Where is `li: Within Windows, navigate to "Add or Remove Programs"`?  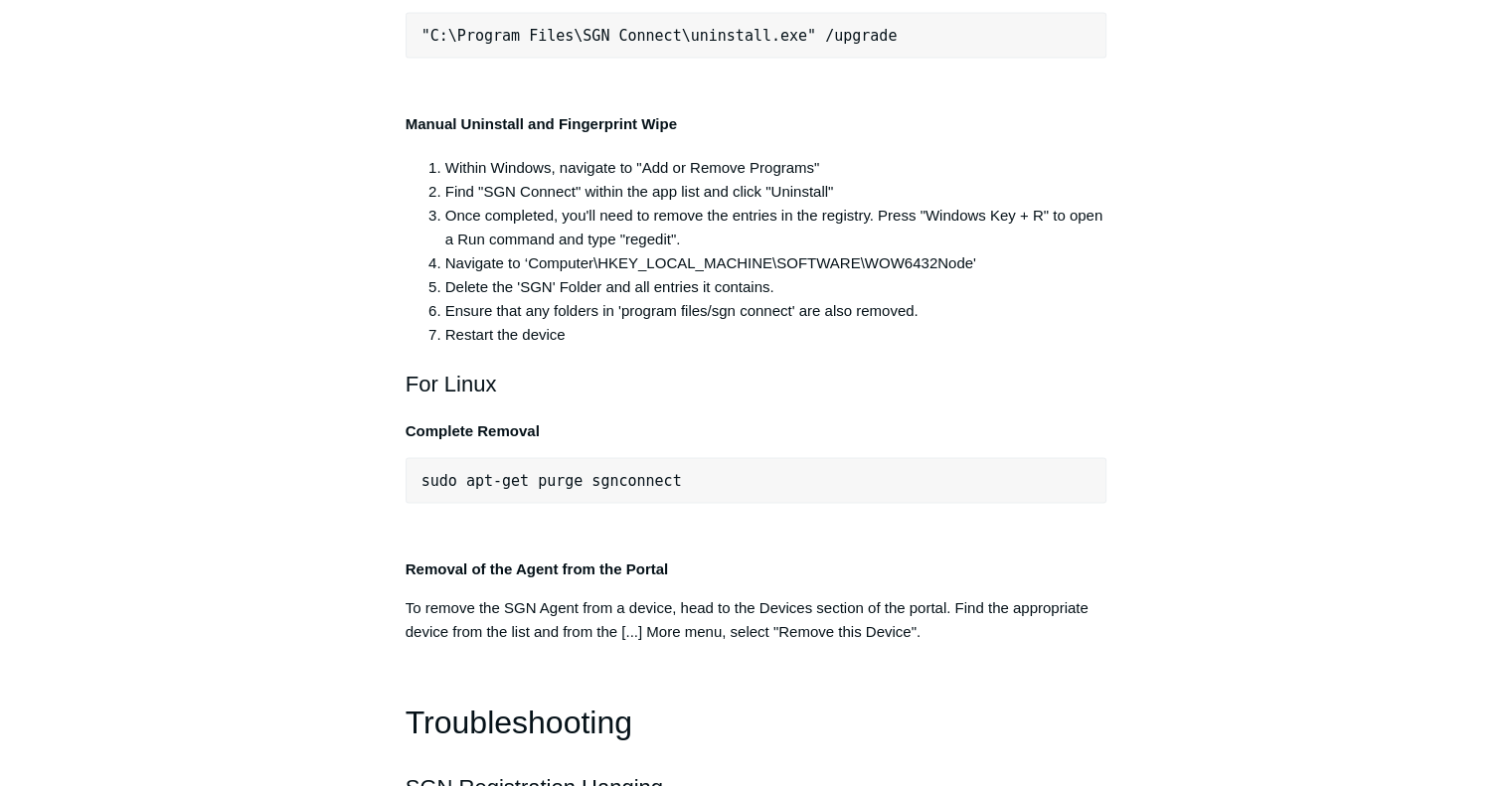
li: Within Windows, navigate to "Add or Remove Programs" is located at coordinates (776, 168).